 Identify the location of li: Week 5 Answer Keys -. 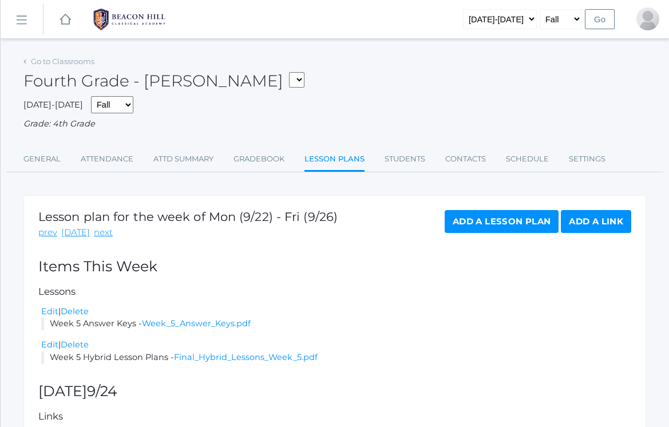
(336, 324).